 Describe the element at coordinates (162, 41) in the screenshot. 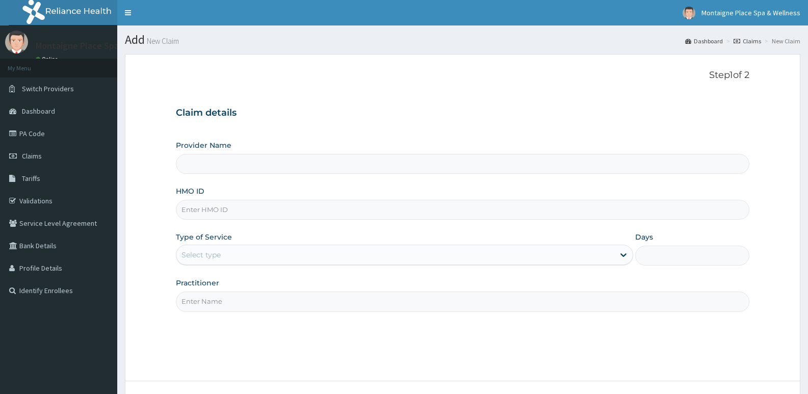

I see `small: New Claim` at that location.